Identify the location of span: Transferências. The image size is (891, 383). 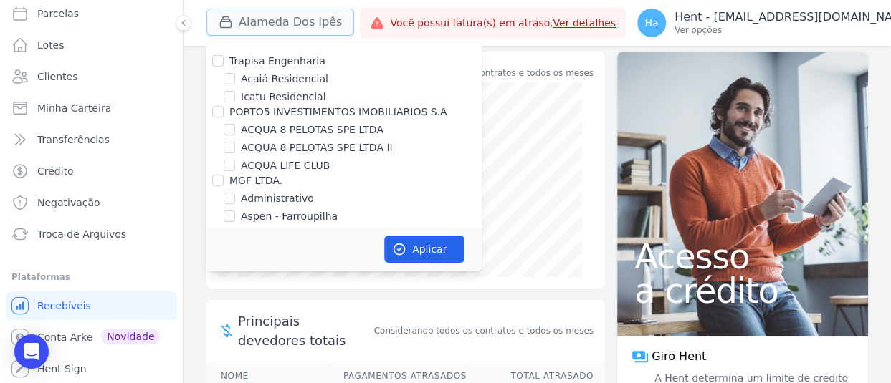
(73, 140).